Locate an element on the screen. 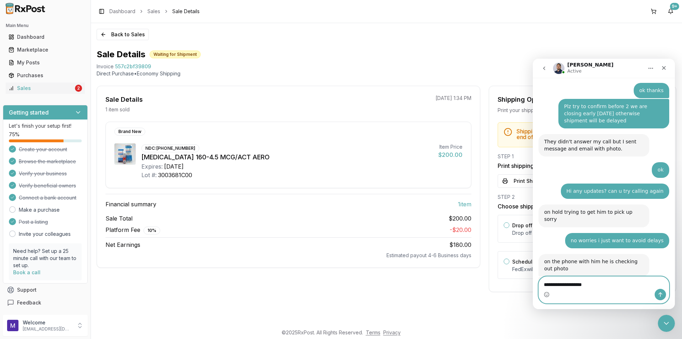 This screenshot has width=682, height=339. a: Invite your colleagues is located at coordinates (45, 234).